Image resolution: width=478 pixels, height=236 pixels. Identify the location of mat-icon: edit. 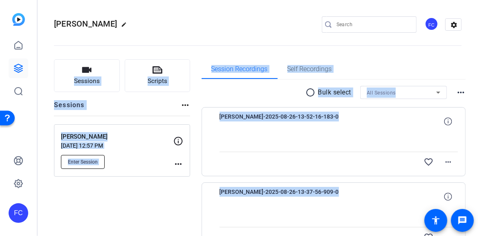
(126, 27).